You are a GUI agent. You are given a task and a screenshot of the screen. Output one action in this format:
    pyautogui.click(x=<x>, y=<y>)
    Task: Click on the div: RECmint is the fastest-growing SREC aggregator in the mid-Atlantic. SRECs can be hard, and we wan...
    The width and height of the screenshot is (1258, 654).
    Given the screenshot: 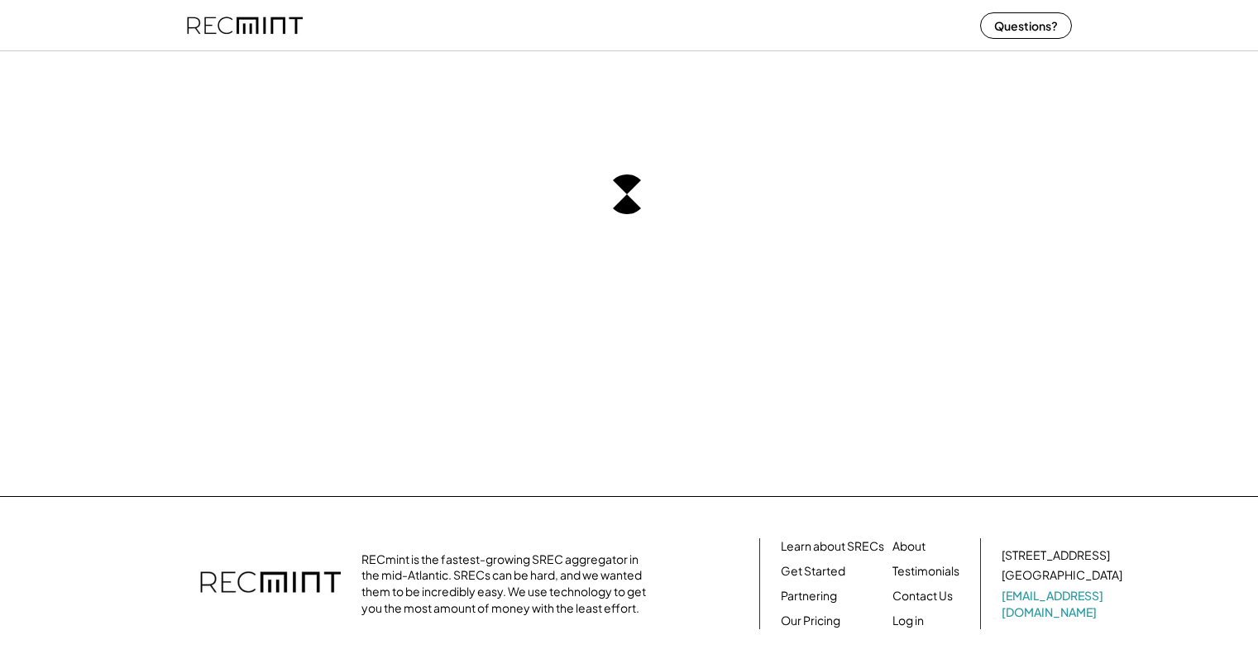 What is the action you would take?
    pyautogui.click(x=508, y=584)
    